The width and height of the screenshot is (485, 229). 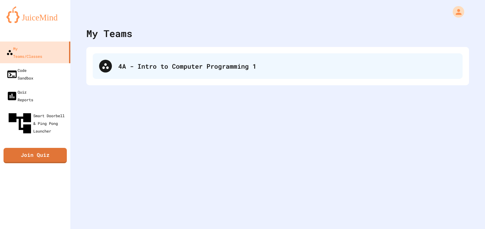 I want to click on a: Join Quiz, so click(x=35, y=156).